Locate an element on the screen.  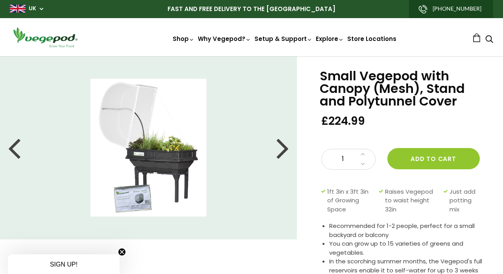
h1: Small Vegepod with Canopy (Mesh), Stand and Polytunnel Cover is located at coordinates (401, 88).